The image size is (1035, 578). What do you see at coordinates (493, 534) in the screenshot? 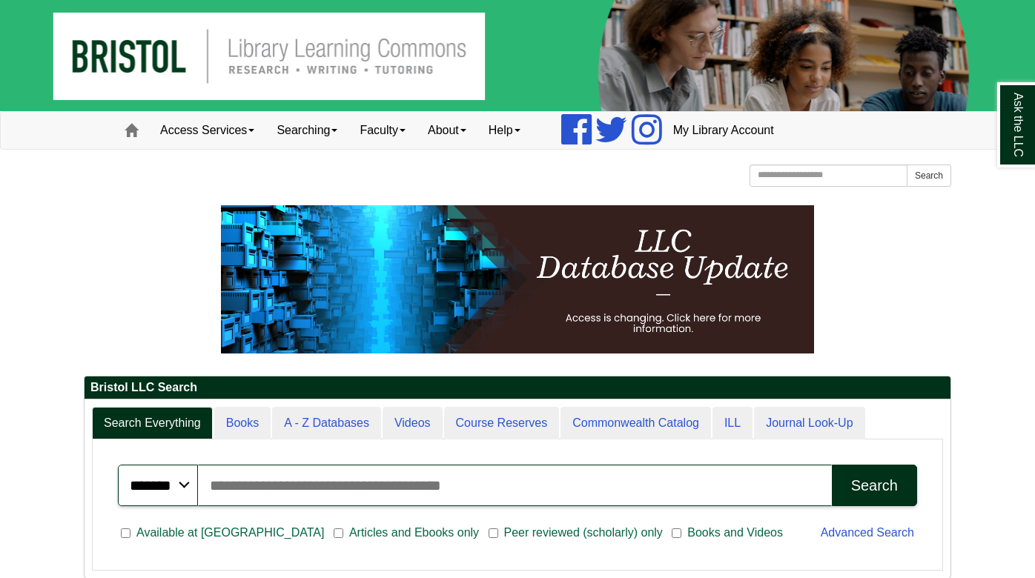
I see `input: Peer reviewed (scholarly) only` at bounding box center [493, 534].